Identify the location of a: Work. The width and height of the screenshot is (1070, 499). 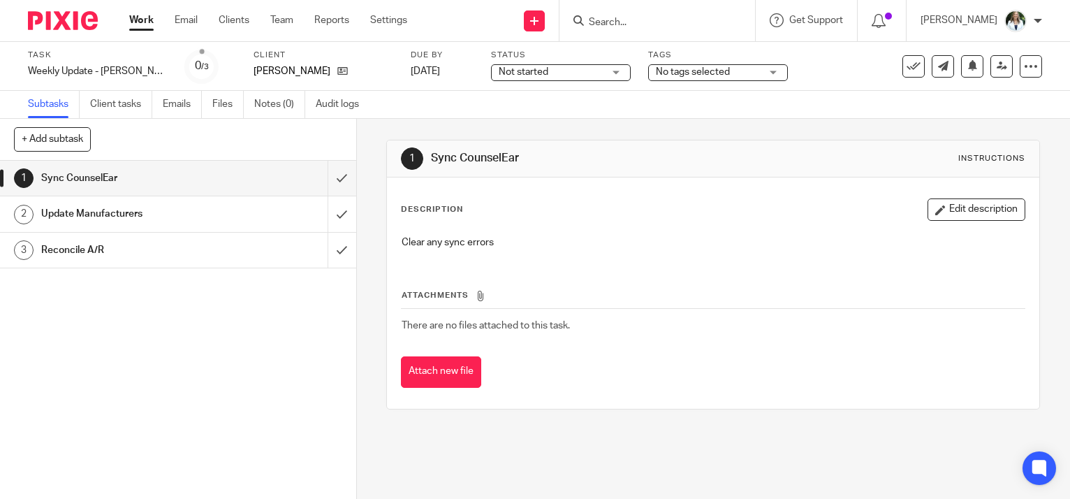
(141, 20).